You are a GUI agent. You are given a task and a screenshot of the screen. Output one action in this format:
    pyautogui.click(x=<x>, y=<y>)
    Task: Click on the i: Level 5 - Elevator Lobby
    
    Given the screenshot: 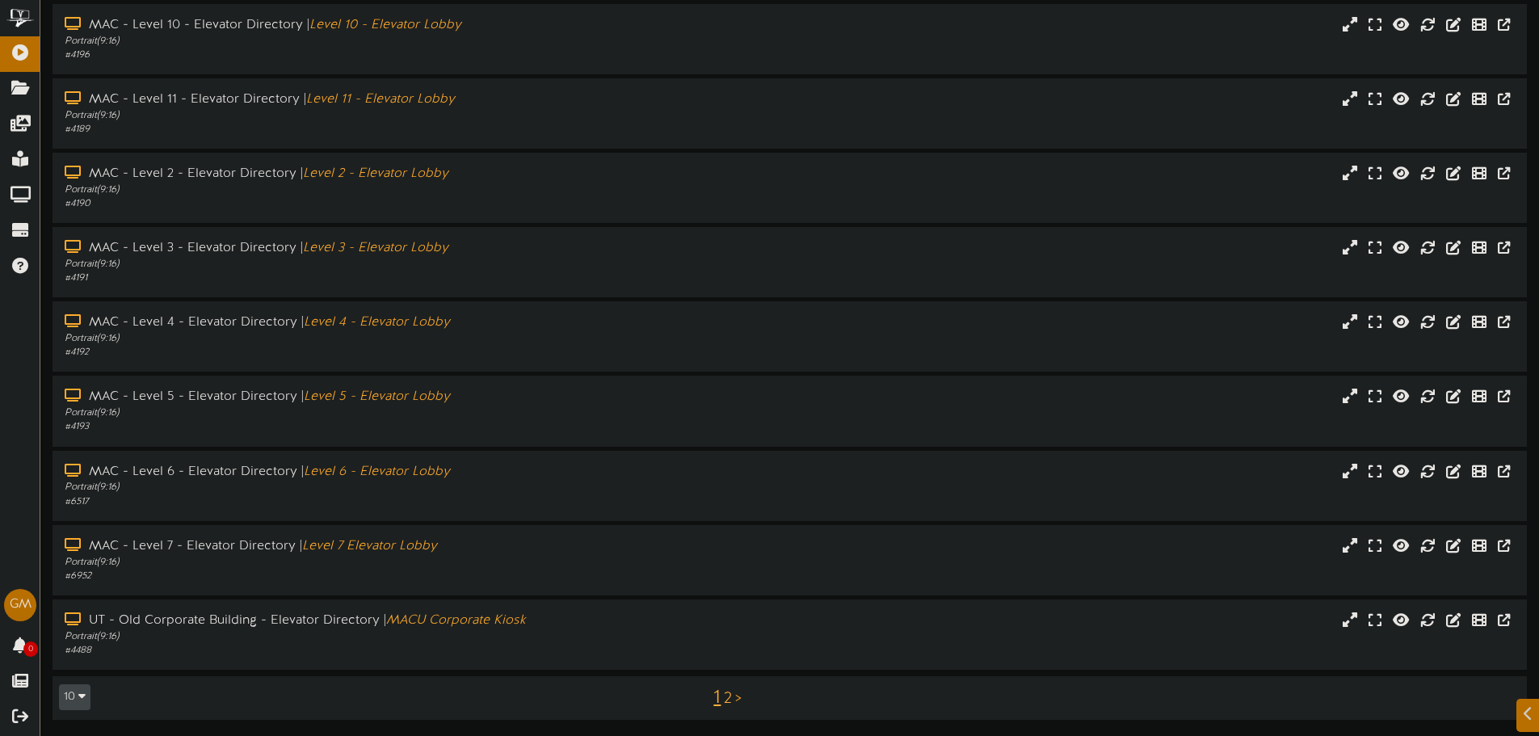 What is the action you would take?
    pyautogui.click(x=376, y=397)
    